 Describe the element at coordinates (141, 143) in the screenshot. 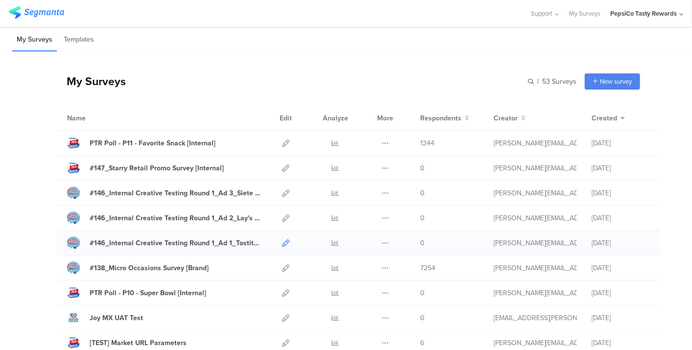

I see `a: PTR Poll - P11 - Favorite Snack [Internal]` at that location.